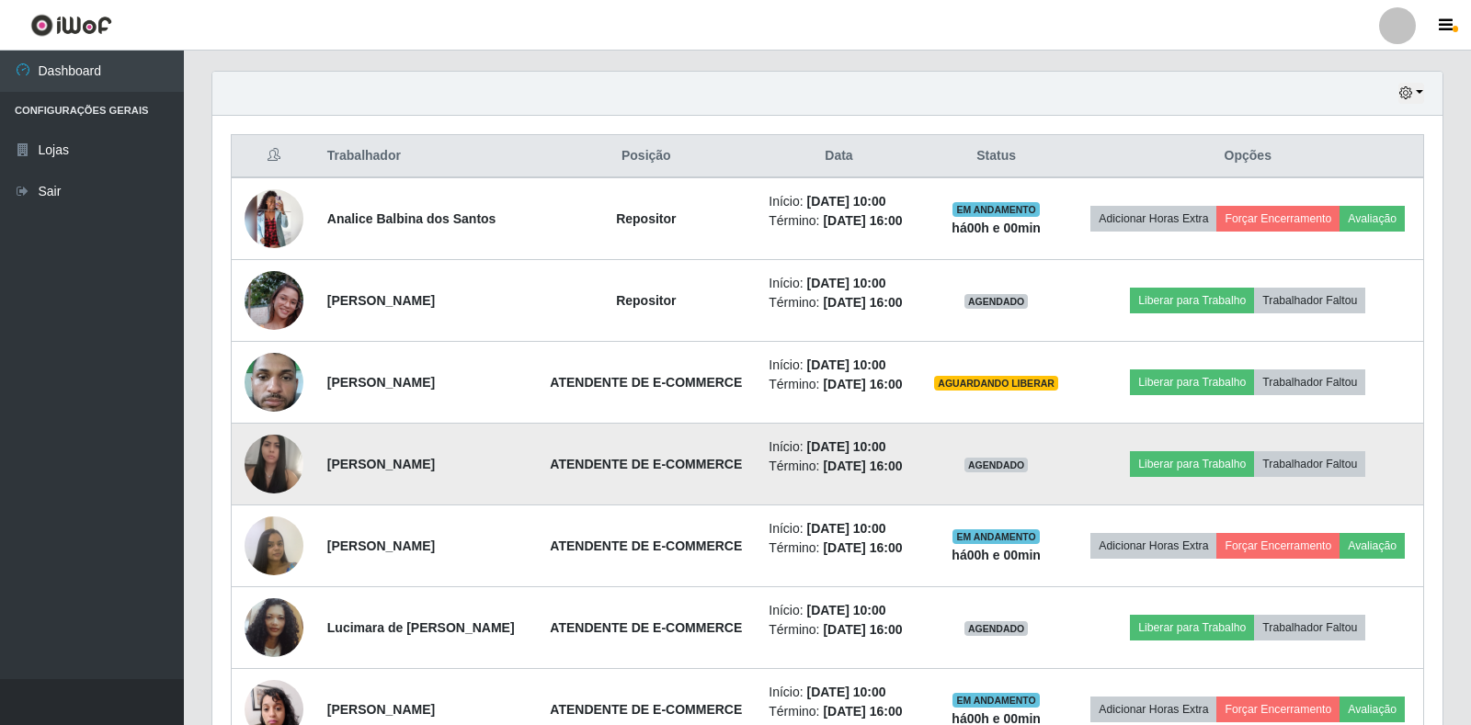 The width and height of the screenshot is (1471, 725). Describe the element at coordinates (1248, 156) in the screenshot. I see `th: Opções` at that location.